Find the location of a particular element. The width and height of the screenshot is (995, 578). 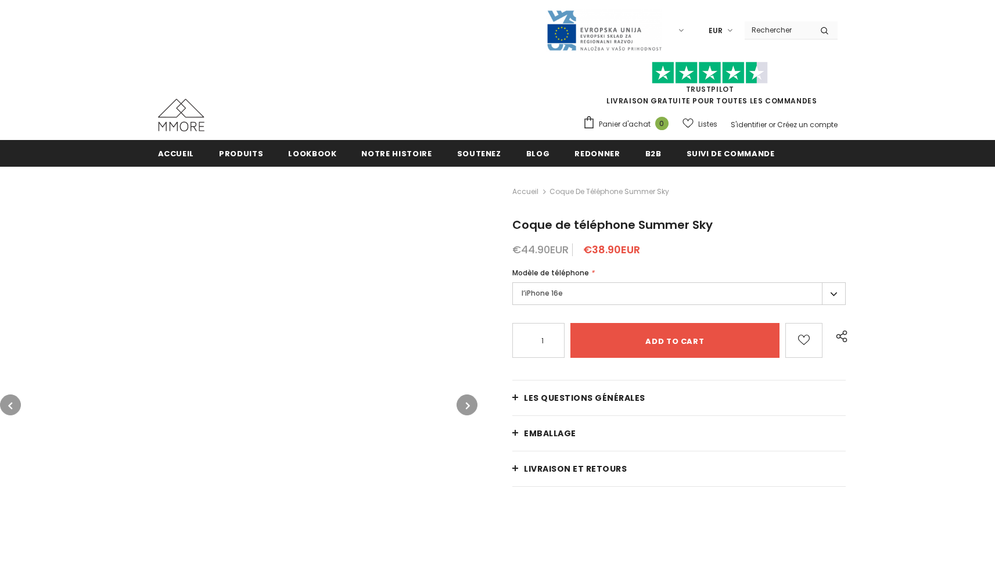

a: Produits is located at coordinates (241, 153).